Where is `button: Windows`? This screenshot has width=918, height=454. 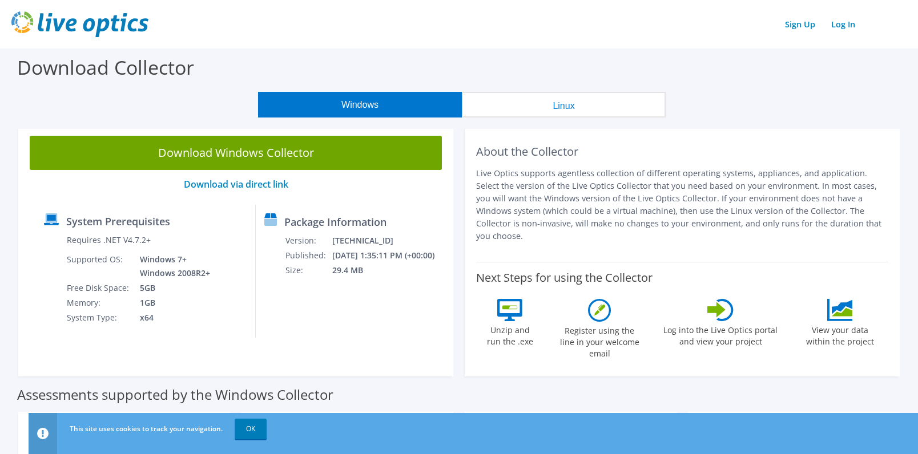 button: Windows is located at coordinates (360, 104).